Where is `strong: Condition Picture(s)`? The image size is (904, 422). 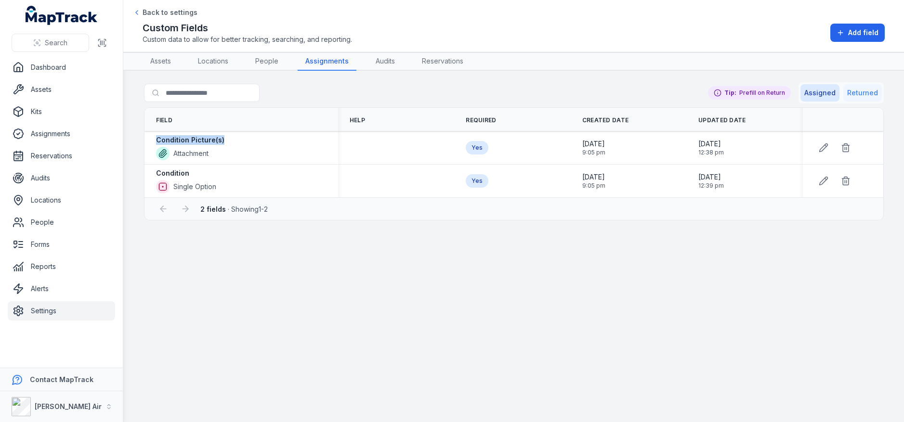
strong: Condition Picture(s) is located at coordinates (190, 140).